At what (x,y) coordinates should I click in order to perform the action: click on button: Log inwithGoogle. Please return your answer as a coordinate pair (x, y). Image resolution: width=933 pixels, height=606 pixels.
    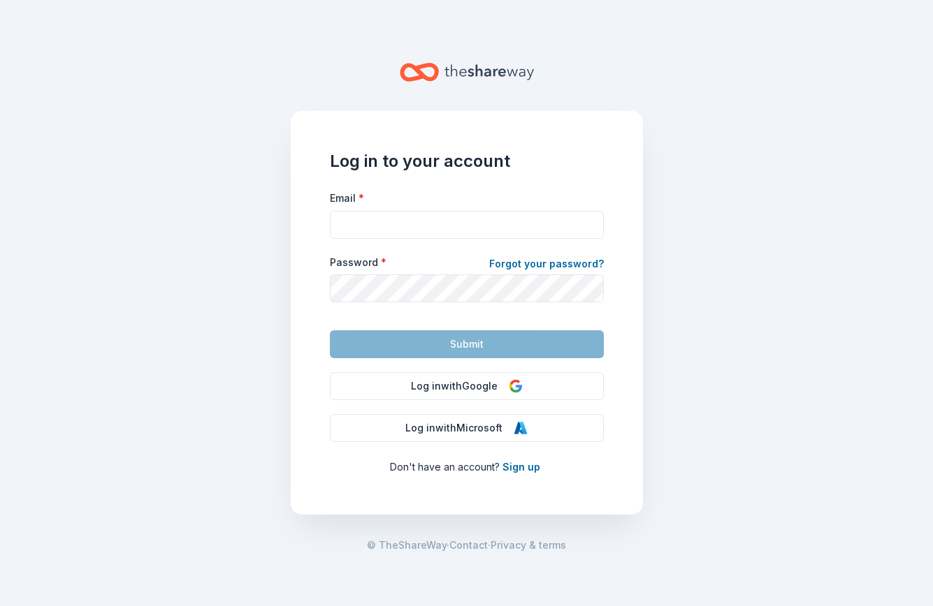
    Looking at the image, I should click on (467, 386).